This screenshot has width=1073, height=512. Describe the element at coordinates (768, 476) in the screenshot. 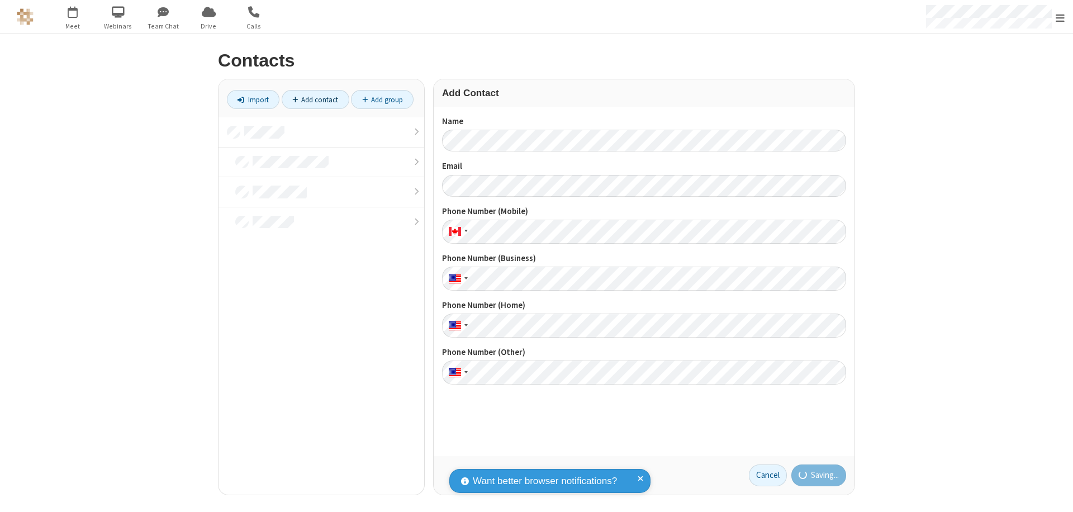

I see `a: Cancel` at that location.